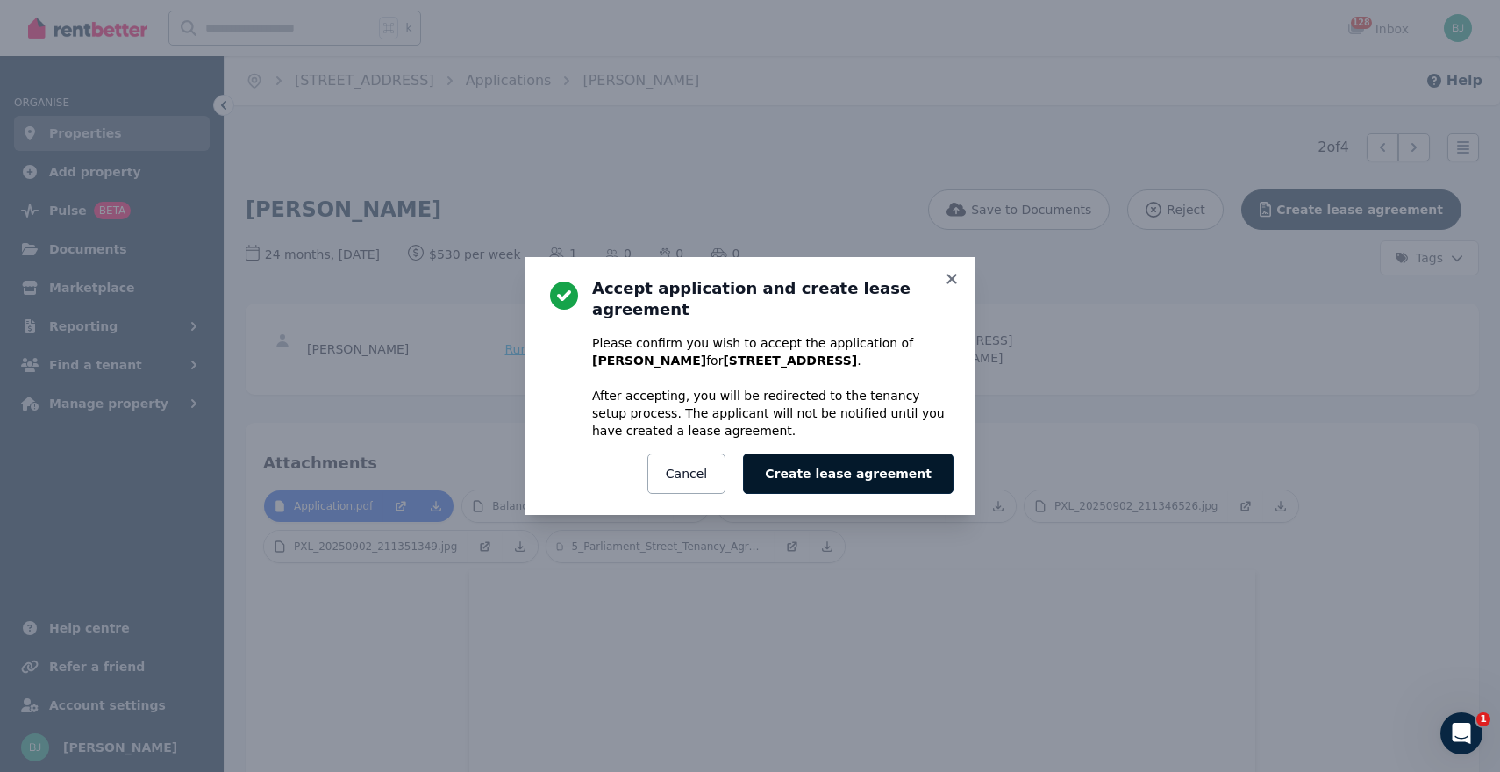  I want to click on h3: Accept application and create lease agreement, so click(773, 299).